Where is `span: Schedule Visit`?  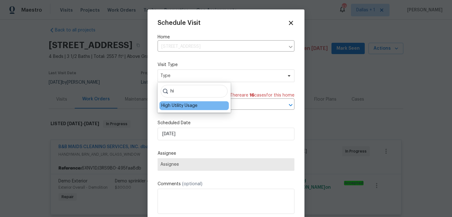
span: Schedule Visit is located at coordinates (179, 23).